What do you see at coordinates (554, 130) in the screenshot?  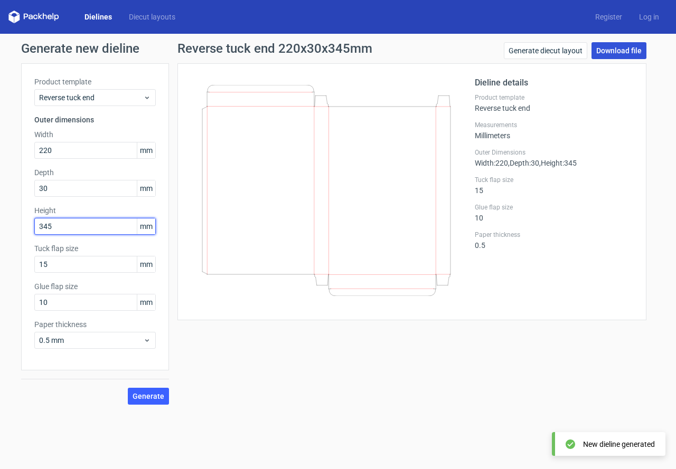 I see `div: Millimeters` at bounding box center [554, 130].